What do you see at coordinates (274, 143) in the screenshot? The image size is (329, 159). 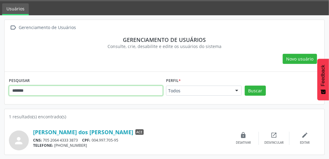 I see `div: Desvincular` at bounding box center [274, 143].